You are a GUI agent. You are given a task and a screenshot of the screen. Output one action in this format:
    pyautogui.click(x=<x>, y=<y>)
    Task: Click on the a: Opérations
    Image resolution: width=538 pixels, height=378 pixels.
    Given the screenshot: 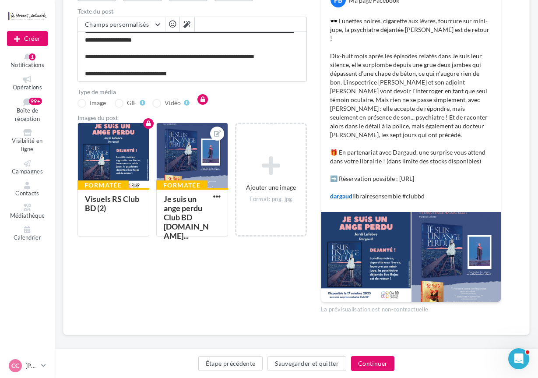 What is the action you would take?
    pyautogui.click(x=27, y=83)
    